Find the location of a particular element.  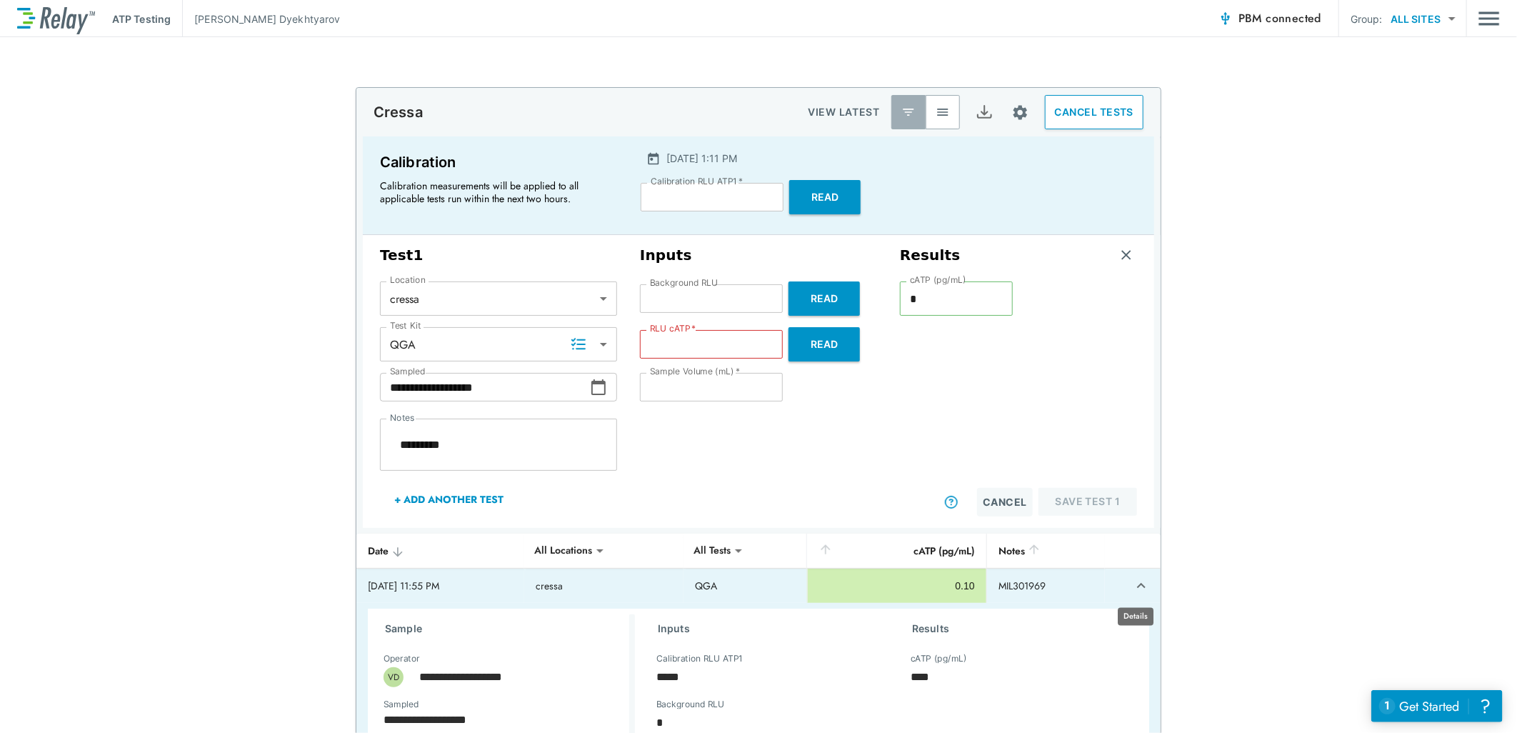

h3: Test 1 is located at coordinates (498, 255).